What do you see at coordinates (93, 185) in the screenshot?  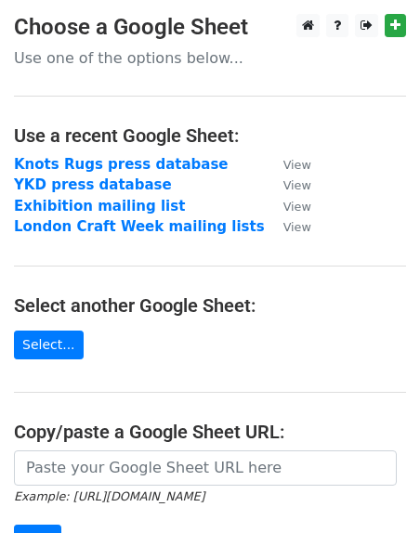 I see `a: YKD press database` at bounding box center [93, 185].